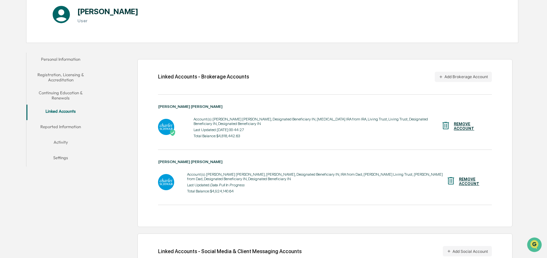 The width and height of the screenshot is (547, 258). Describe the element at coordinates (317, 136) in the screenshot. I see `div: Total Balance: $4,818,442.63` at that location.